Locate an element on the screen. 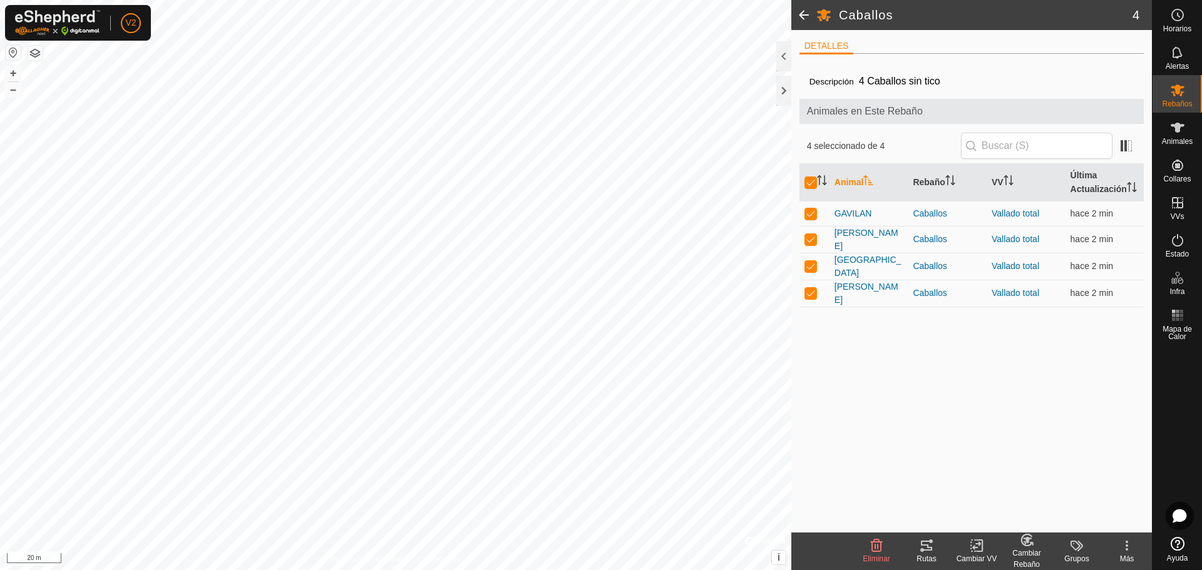  div: Cambiar Rebaño is located at coordinates (1026, 559).